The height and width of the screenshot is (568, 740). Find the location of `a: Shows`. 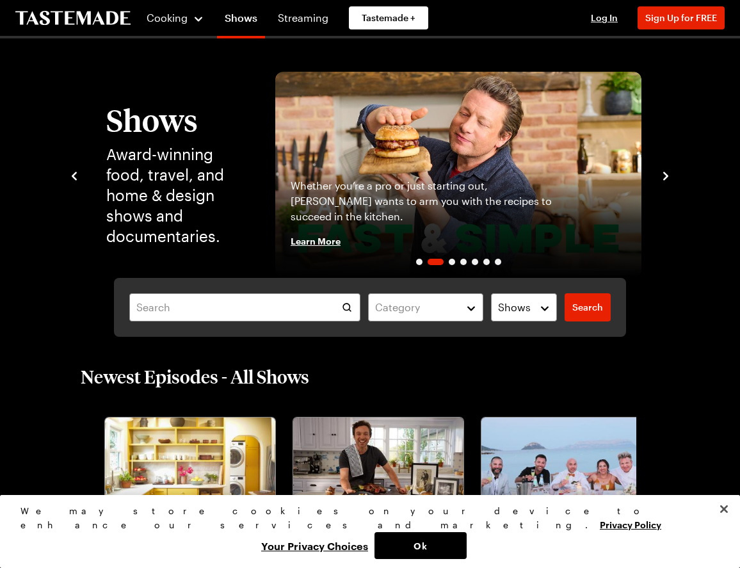

a: Shows is located at coordinates (241, 20).